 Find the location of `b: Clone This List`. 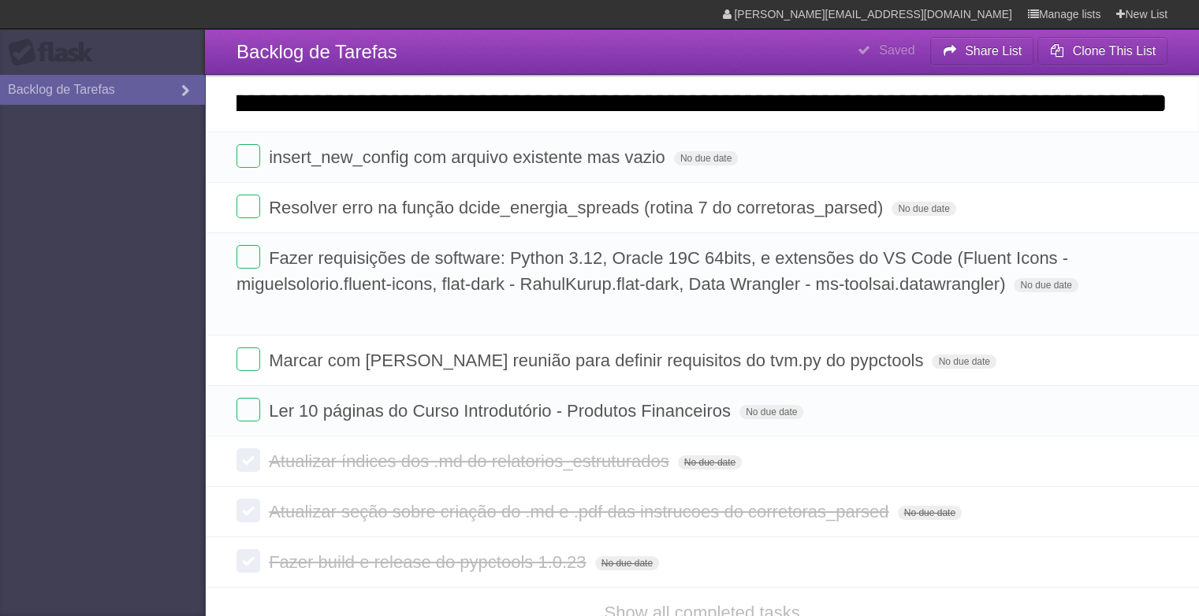

b: Clone This List is located at coordinates (1114, 50).